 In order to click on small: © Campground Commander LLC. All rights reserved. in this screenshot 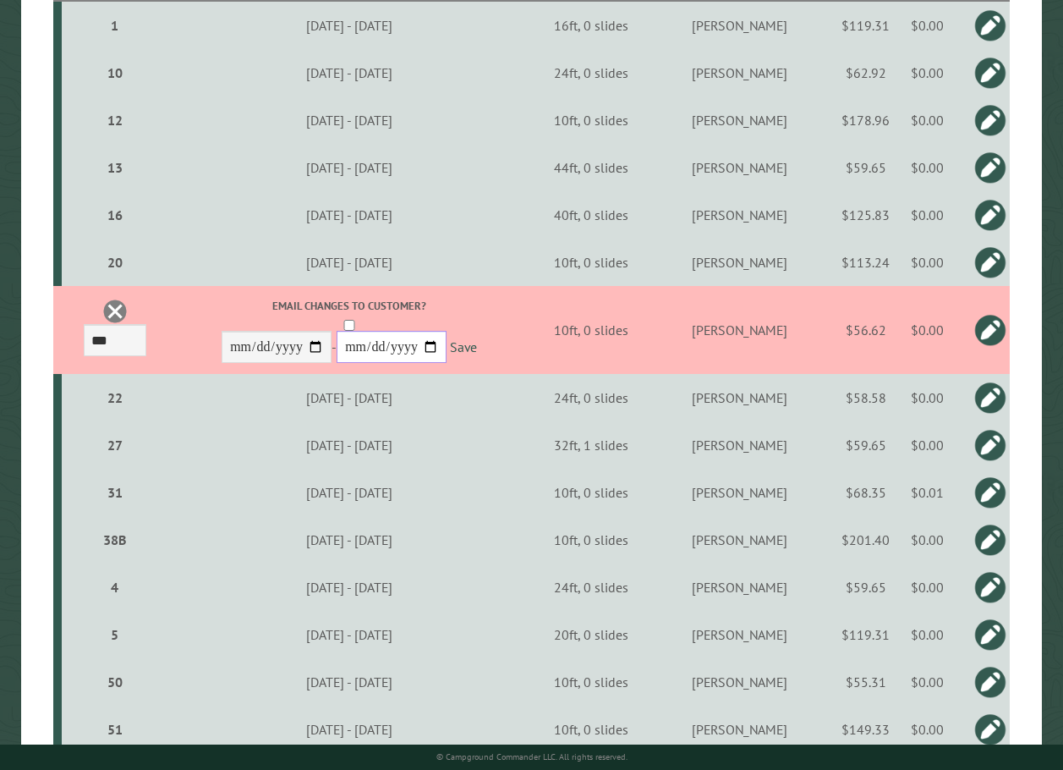, I will do `click(532, 756)`.